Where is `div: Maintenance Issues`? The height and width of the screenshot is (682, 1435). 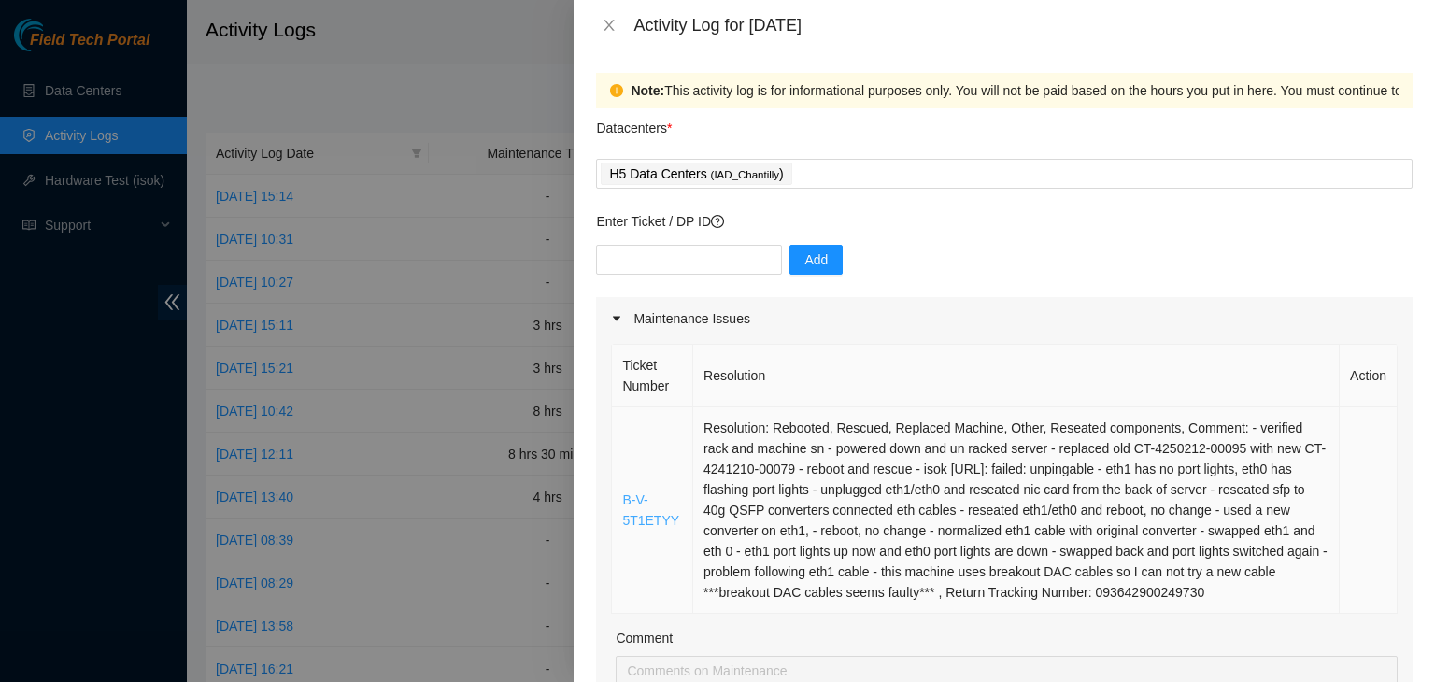 div: Maintenance Issues is located at coordinates (1004, 319).